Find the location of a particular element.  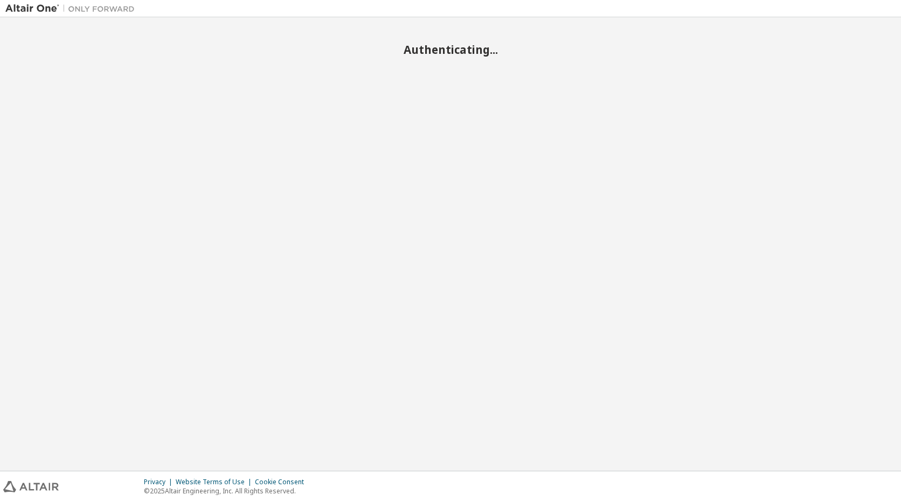

div: Privacy is located at coordinates (159, 482).